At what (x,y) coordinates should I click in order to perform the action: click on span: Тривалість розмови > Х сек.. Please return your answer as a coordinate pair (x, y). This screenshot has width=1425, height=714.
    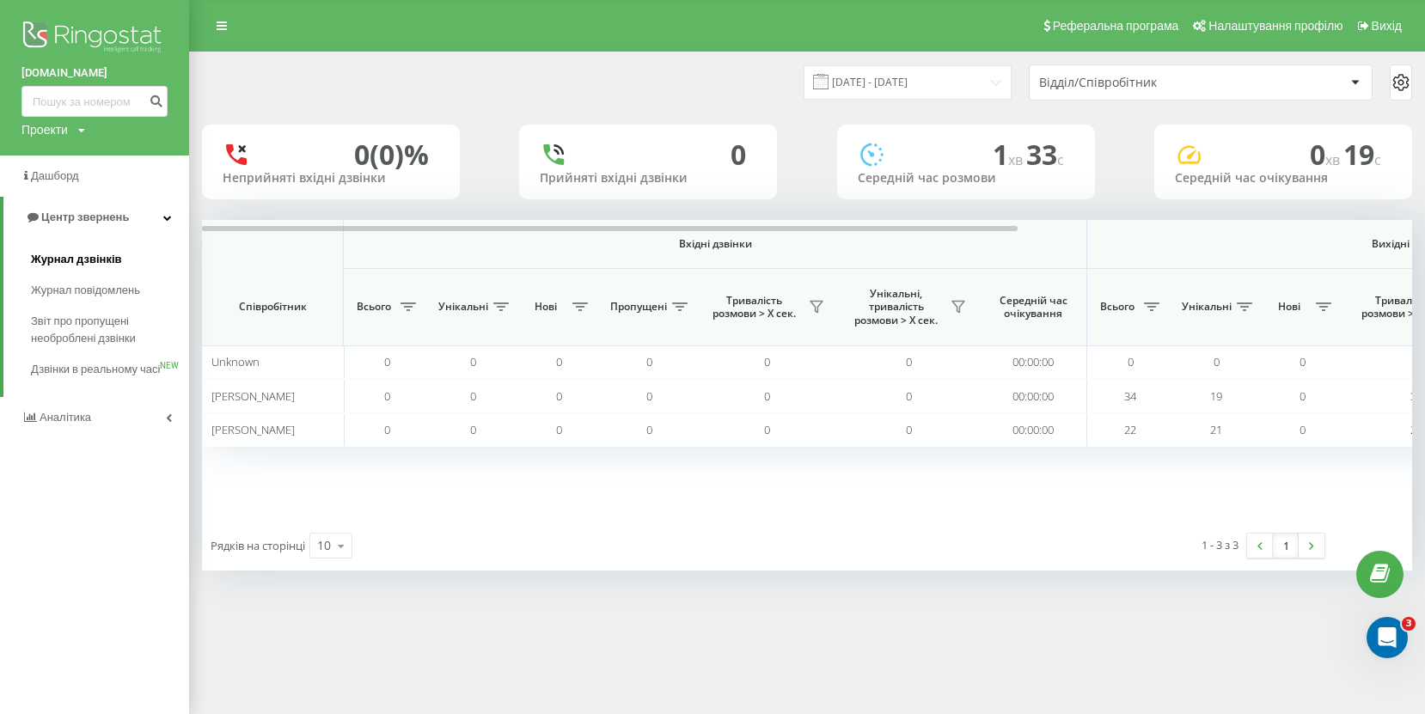
    Looking at the image, I should click on (754, 307).